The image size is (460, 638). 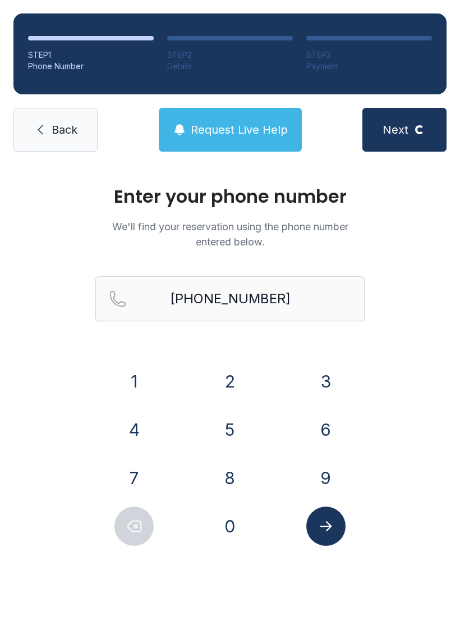 I want to click on button: Delete number, so click(x=134, y=526).